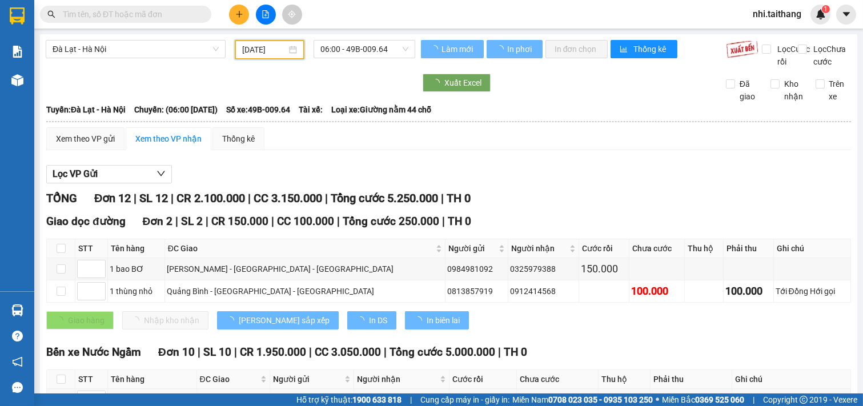 The width and height of the screenshot is (863, 406). I want to click on span: Loại xe: Giường nằm 44 chỗ, so click(381, 110).